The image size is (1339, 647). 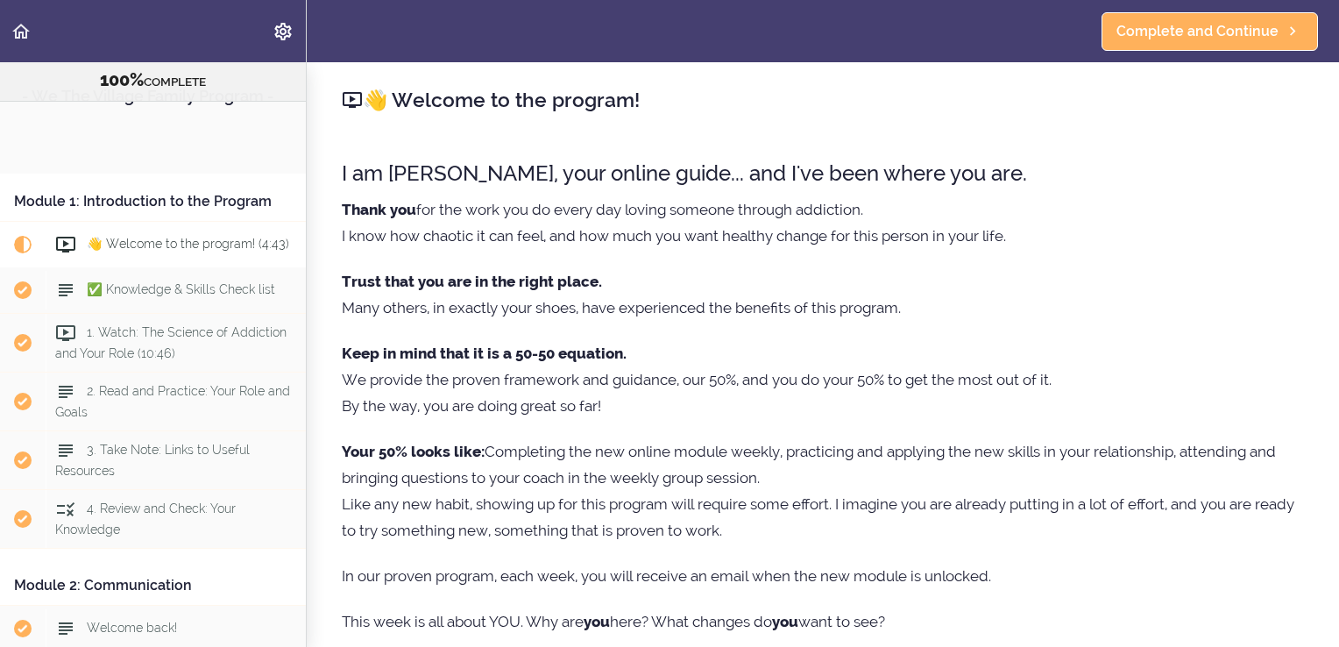 What do you see at coordinates (122, 80) in the screenshot?
I see `span: 100%` at bounding box center [122, 80].